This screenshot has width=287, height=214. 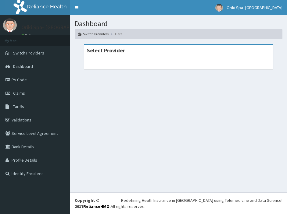 What do you see at coordinates (106, 50) in the screenshot?
I see `strong: Select Provider` at bounding box center [106, 50].